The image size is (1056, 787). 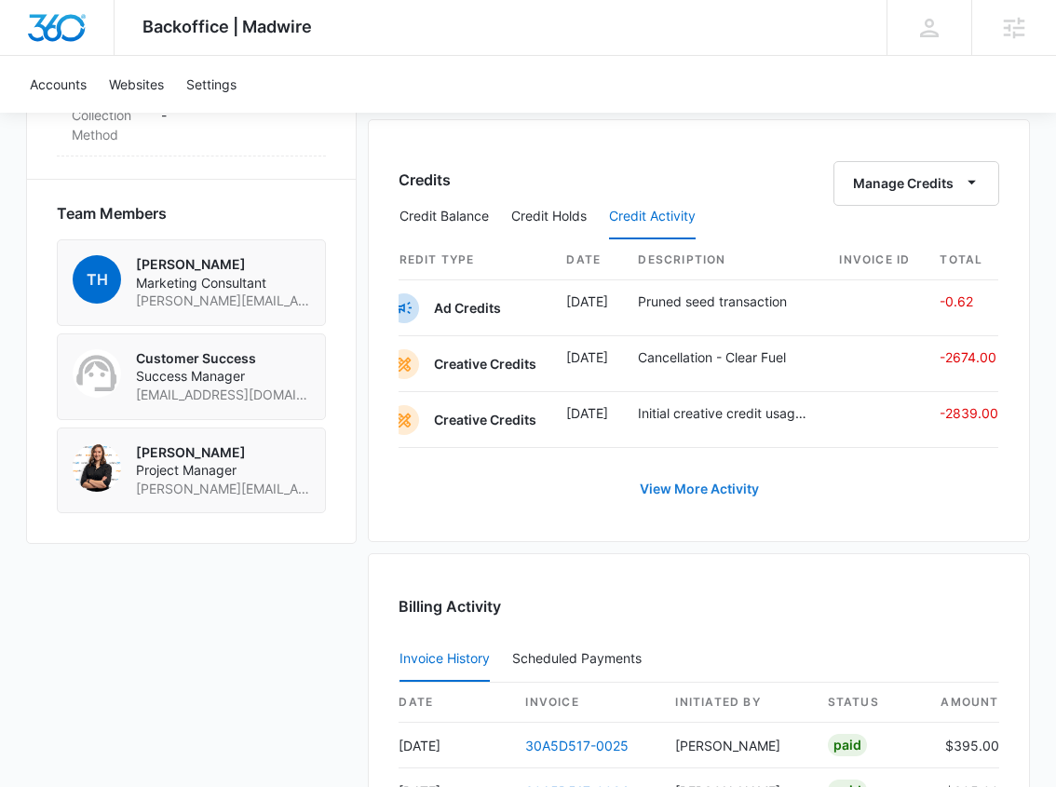 What do you see at coordinates (223, 376) in the screenshot?
I see `span: Success Manager` at bounding box center [223, 376].